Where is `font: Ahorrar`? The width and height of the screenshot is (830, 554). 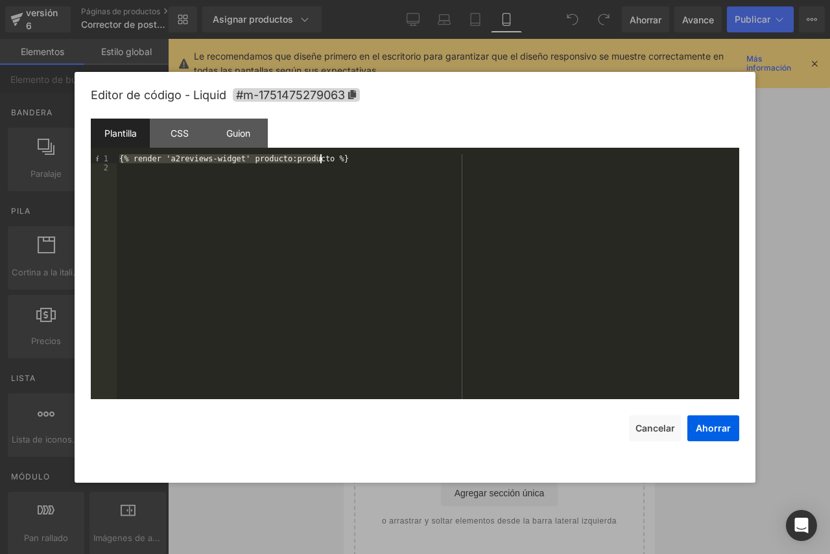
font: Ahorrar is located at coordinates (713, 428).